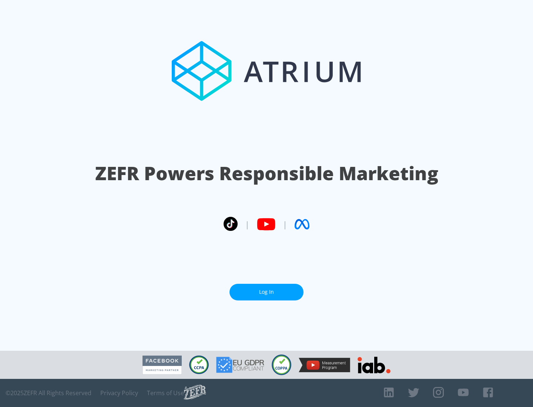 Image resolution: width=533 pixels, height=407 pixels. Describe the element at coordinates (281, 365) in the screenshot. I see `img: COPPA Compliant` at that location.